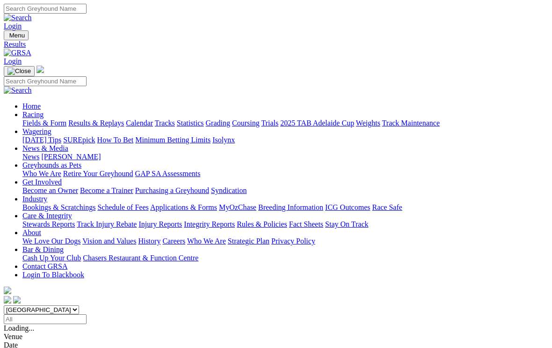 The height and width of the screenshot is (348, 552). I want to click on a: Syndication, so click(229, 190).